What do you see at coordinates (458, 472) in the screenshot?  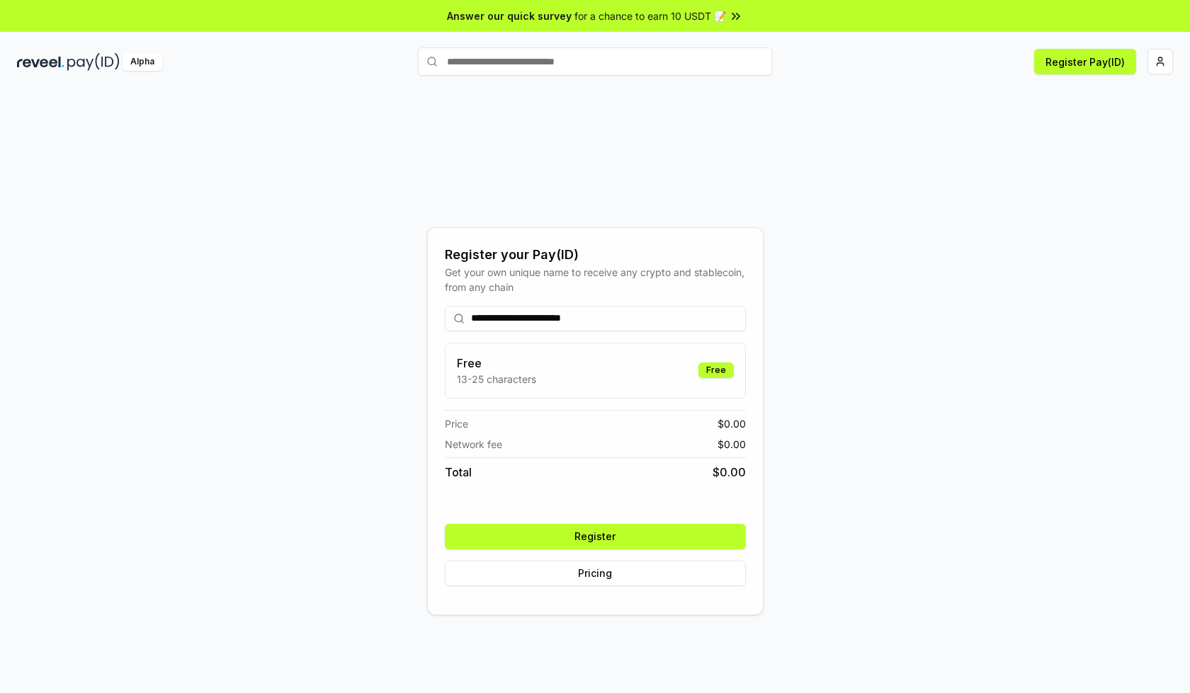 I see `span: Total` at bounding box center [458, 472].